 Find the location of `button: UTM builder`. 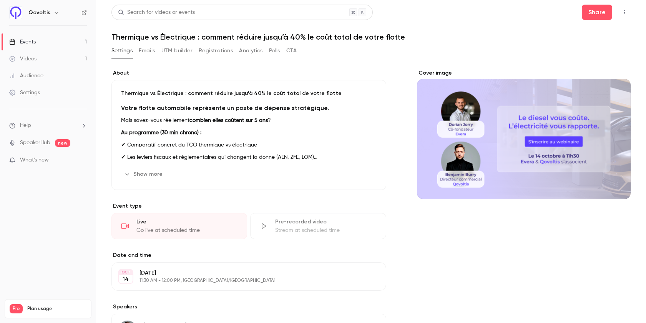

button: UTM builder is located at coordinates (177, 51).